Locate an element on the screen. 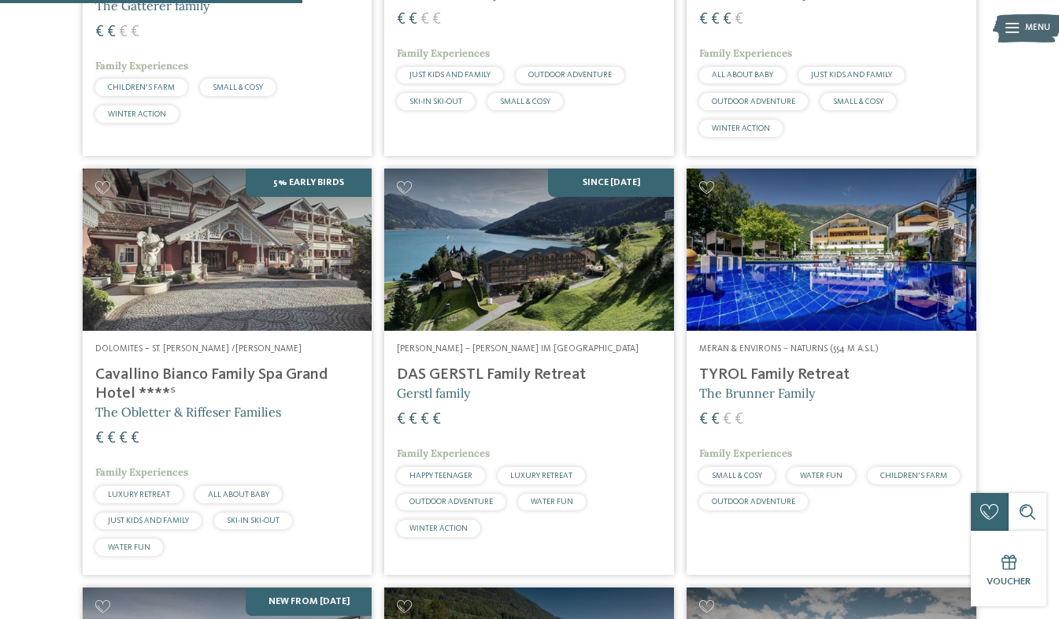  h4: DAS GERSTL Family Retreat is located at coordinates (529, 375).